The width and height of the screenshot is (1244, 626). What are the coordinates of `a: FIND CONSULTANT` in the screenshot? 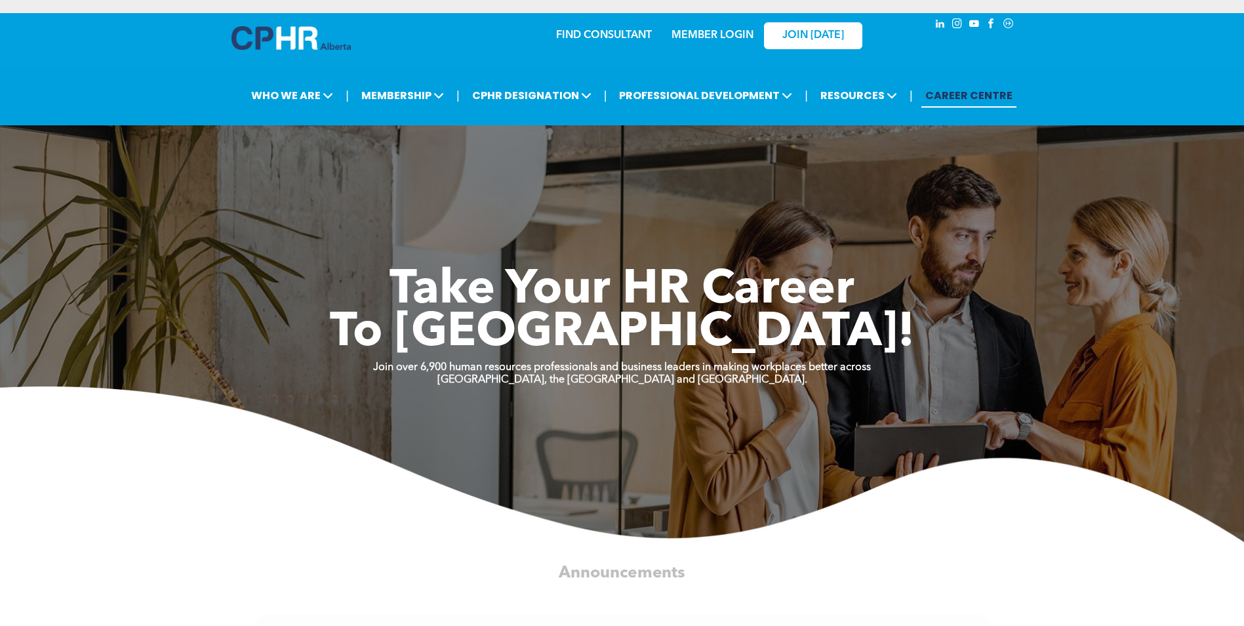 It's located at (604, 35).